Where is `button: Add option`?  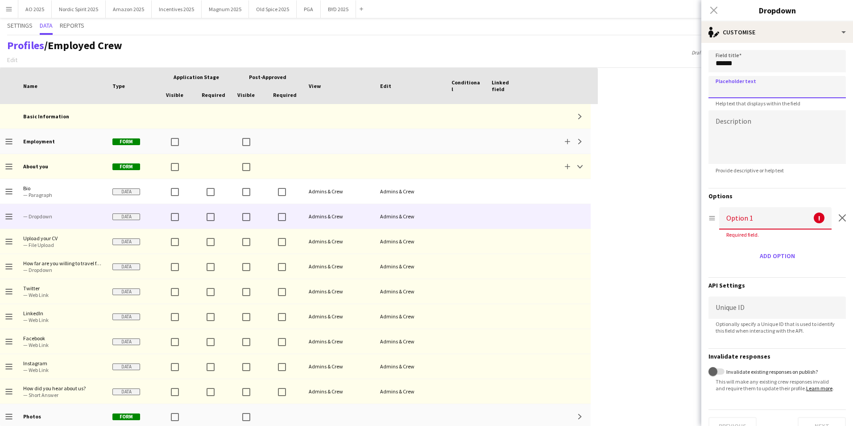 button: Add option is located at coordinates (777, 256).